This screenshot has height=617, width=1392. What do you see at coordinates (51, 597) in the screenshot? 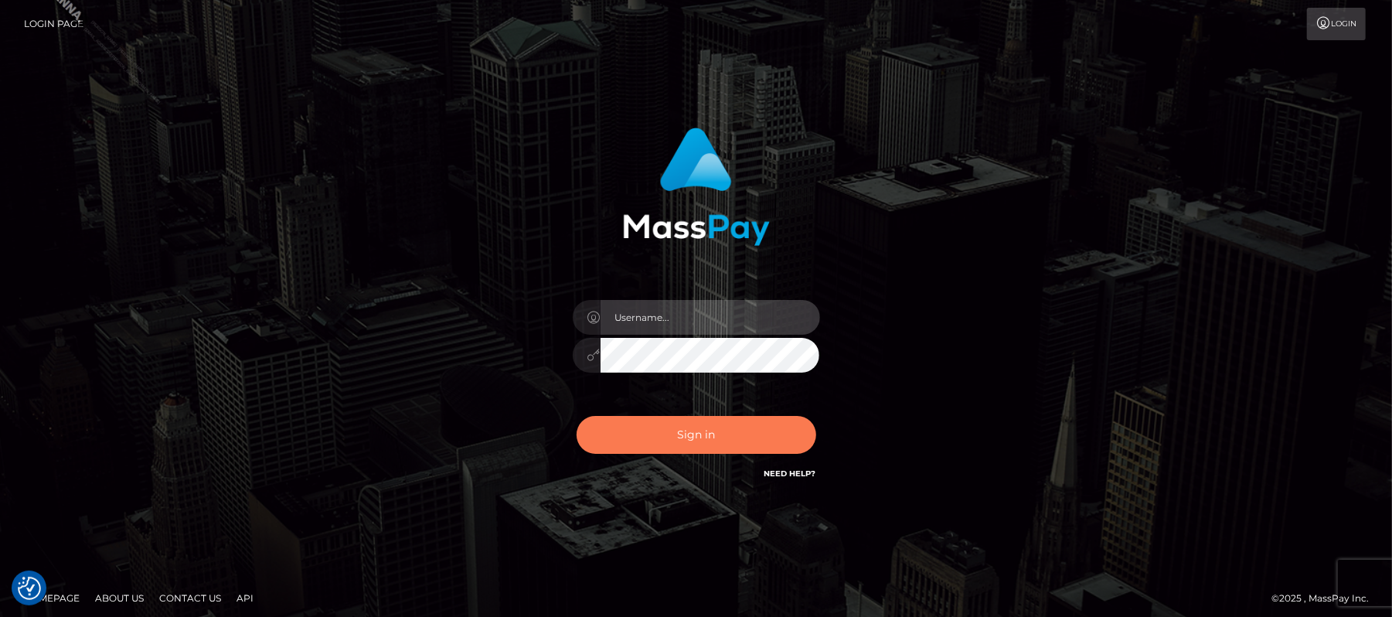
I see `a: Homepage` at bounding box center [51, 597].